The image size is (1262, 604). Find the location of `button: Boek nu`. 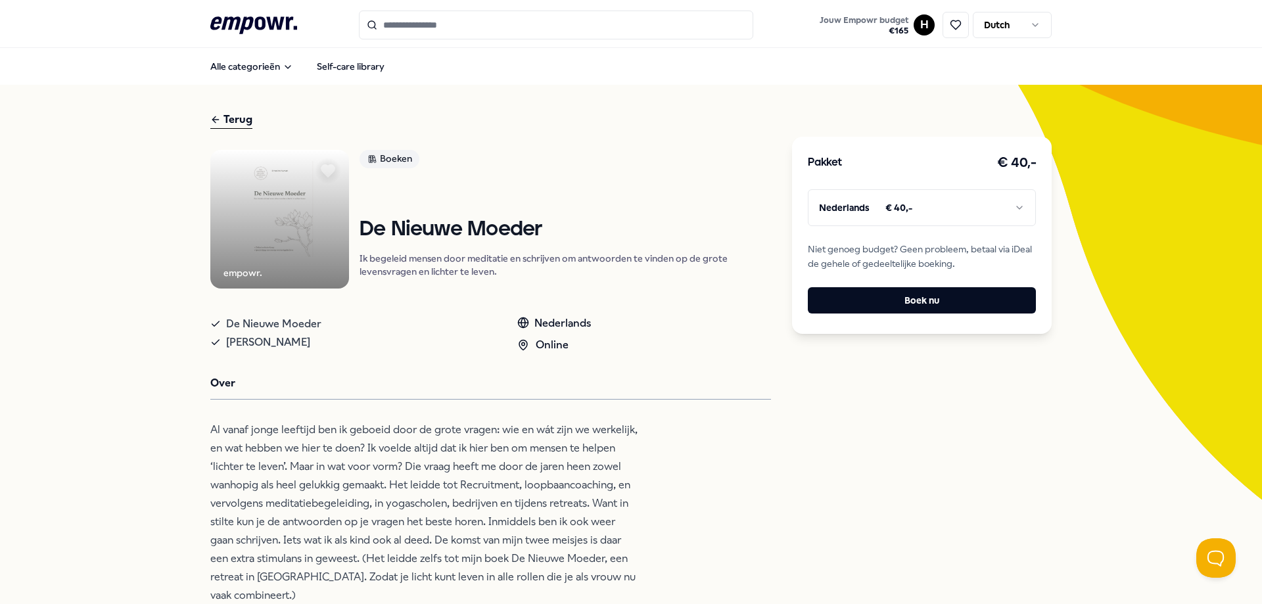

button: Boek nu is located at coordinates (921, 300).